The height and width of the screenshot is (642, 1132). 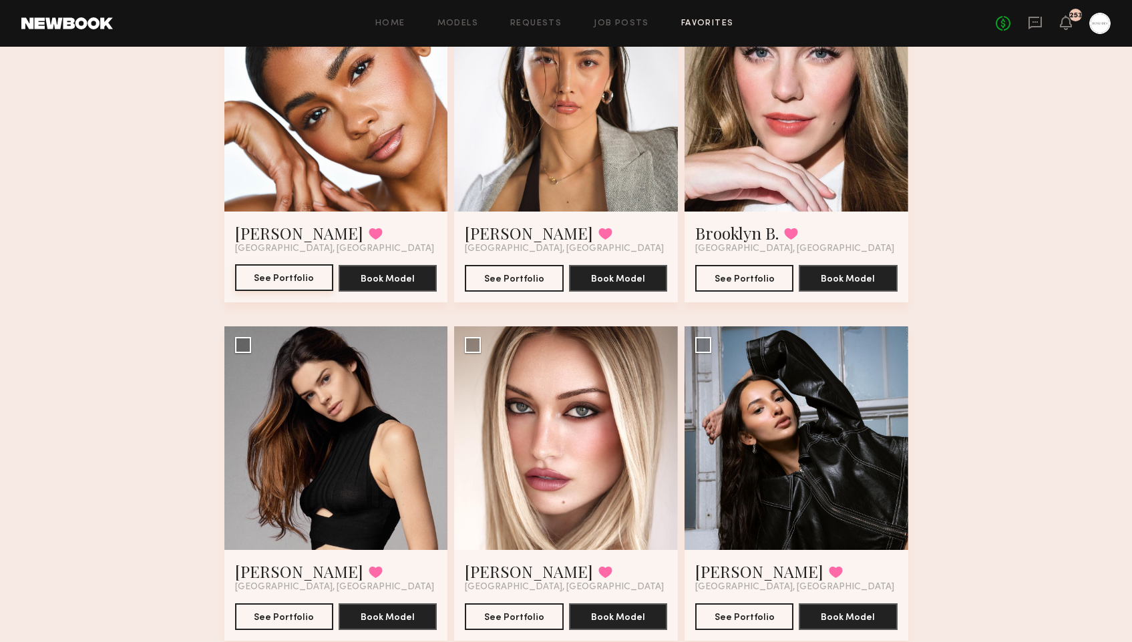 What do you see at coordinates (707, 23) in the screenshot?
I see `a: Favorites` at bounding box center [707, 23].